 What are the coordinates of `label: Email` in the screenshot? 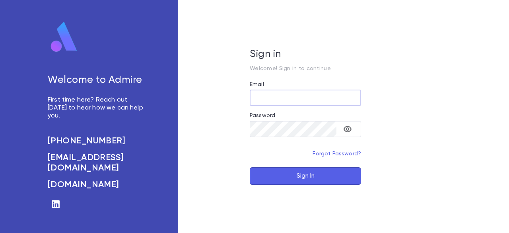 It's located at (257, 84).